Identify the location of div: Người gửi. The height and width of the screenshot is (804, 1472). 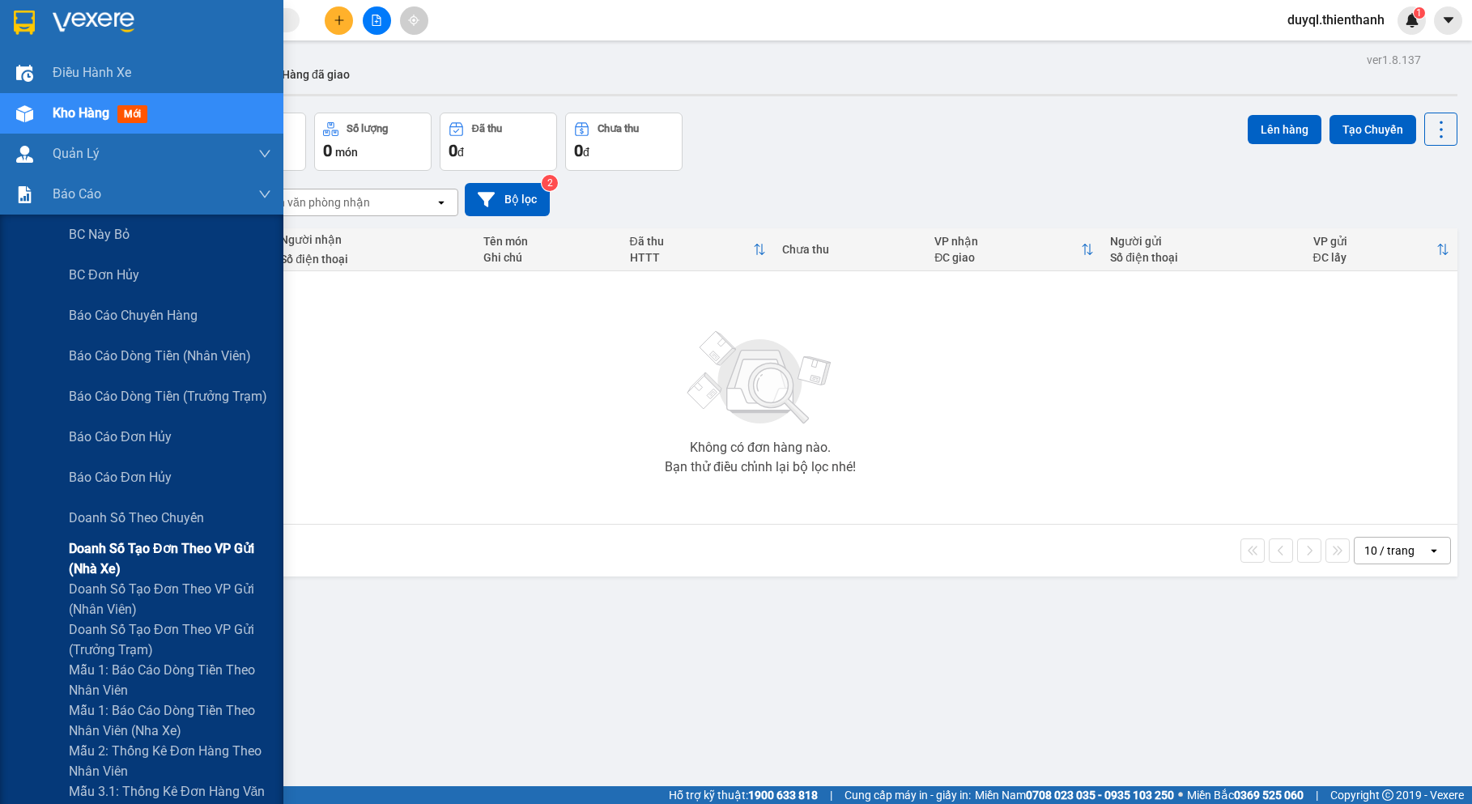
(1203, 241).